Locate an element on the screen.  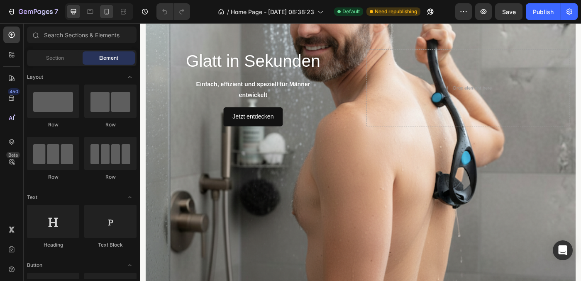
span: Default is located at coordinates (351, 12).